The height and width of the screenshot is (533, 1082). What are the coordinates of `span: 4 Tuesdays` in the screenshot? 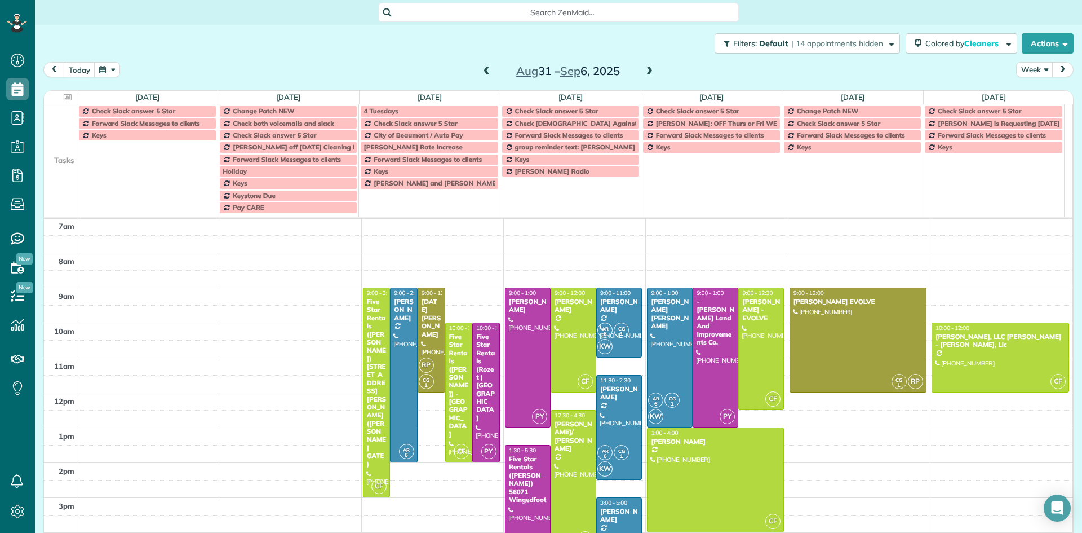 It's located at (381, 110).